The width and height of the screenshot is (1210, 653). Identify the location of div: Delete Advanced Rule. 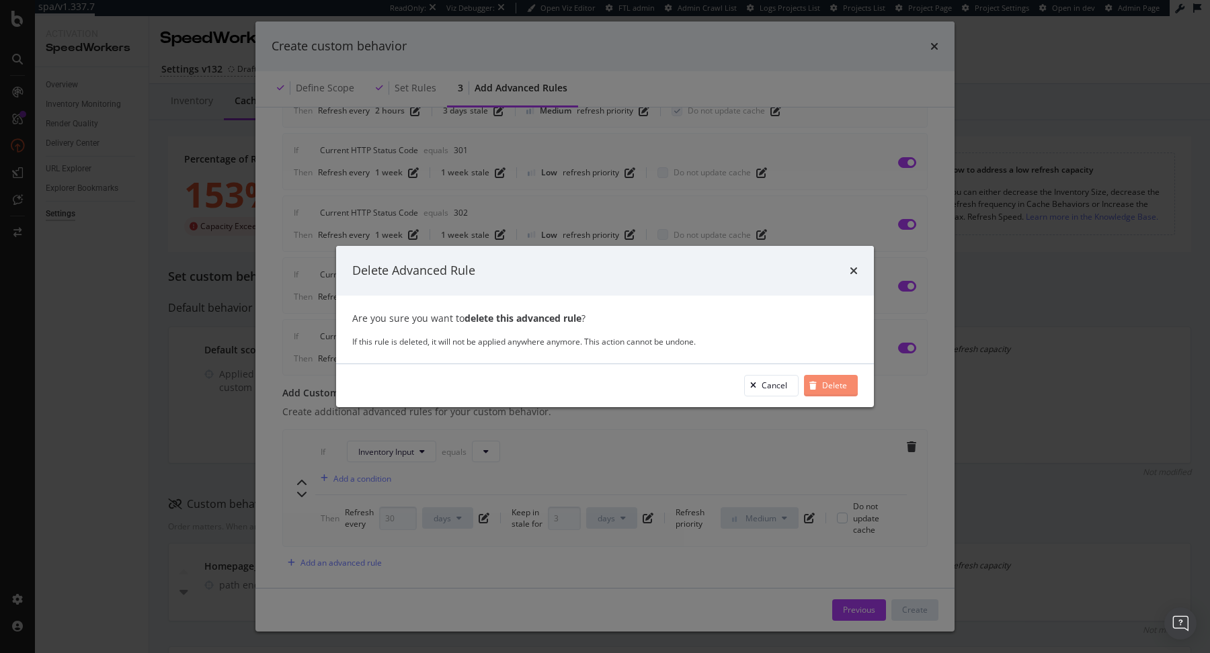
(413, 271).